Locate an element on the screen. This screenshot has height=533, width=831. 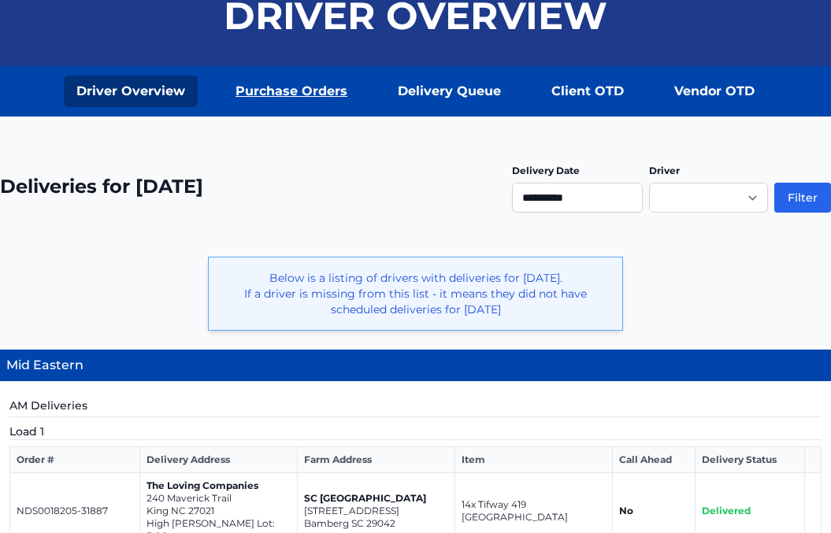
th: Delivery Address is located at coordinates (219, 460).